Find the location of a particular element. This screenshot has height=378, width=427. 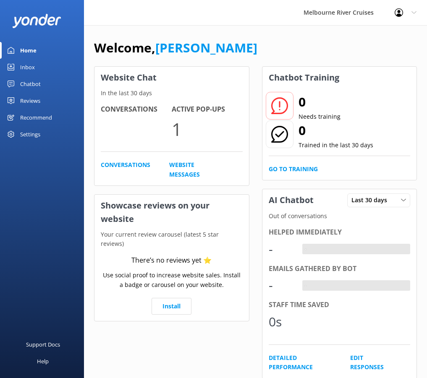

p: Use social proof to increase website sales. Install a badge or carousel on your website. is located at coordinates (172, 280).